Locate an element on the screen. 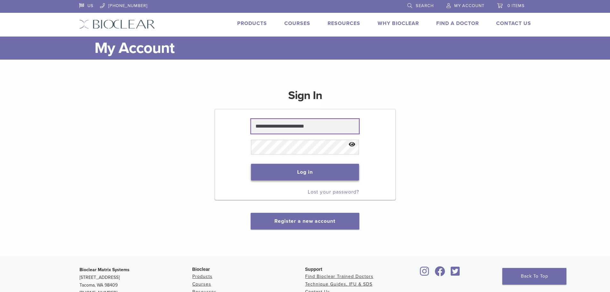 The width and height of the screenshot is (610, 292). button: Log in is located at coordinates (305, 172).